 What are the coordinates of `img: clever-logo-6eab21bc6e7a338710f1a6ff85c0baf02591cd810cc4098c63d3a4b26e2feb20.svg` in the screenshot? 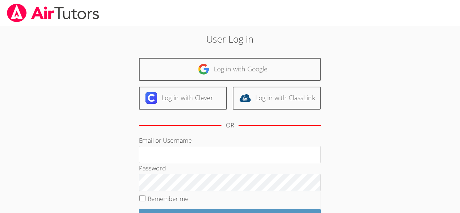 It's located at (151, 98).